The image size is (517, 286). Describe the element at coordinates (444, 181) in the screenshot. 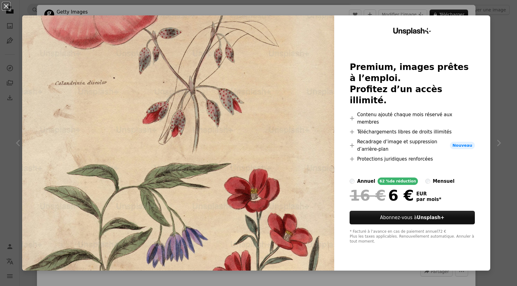

I see `div: mensuel` at that location.